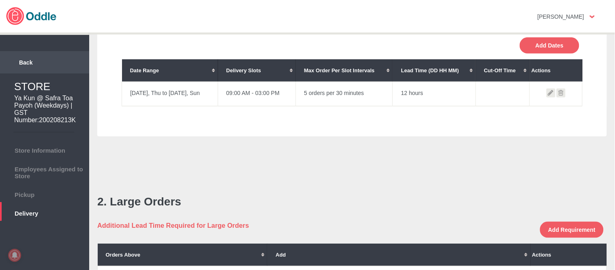 Image resolution: width=615 pixels, height=270 pixels. I want to click on span: Pickup, so click(45, 194).